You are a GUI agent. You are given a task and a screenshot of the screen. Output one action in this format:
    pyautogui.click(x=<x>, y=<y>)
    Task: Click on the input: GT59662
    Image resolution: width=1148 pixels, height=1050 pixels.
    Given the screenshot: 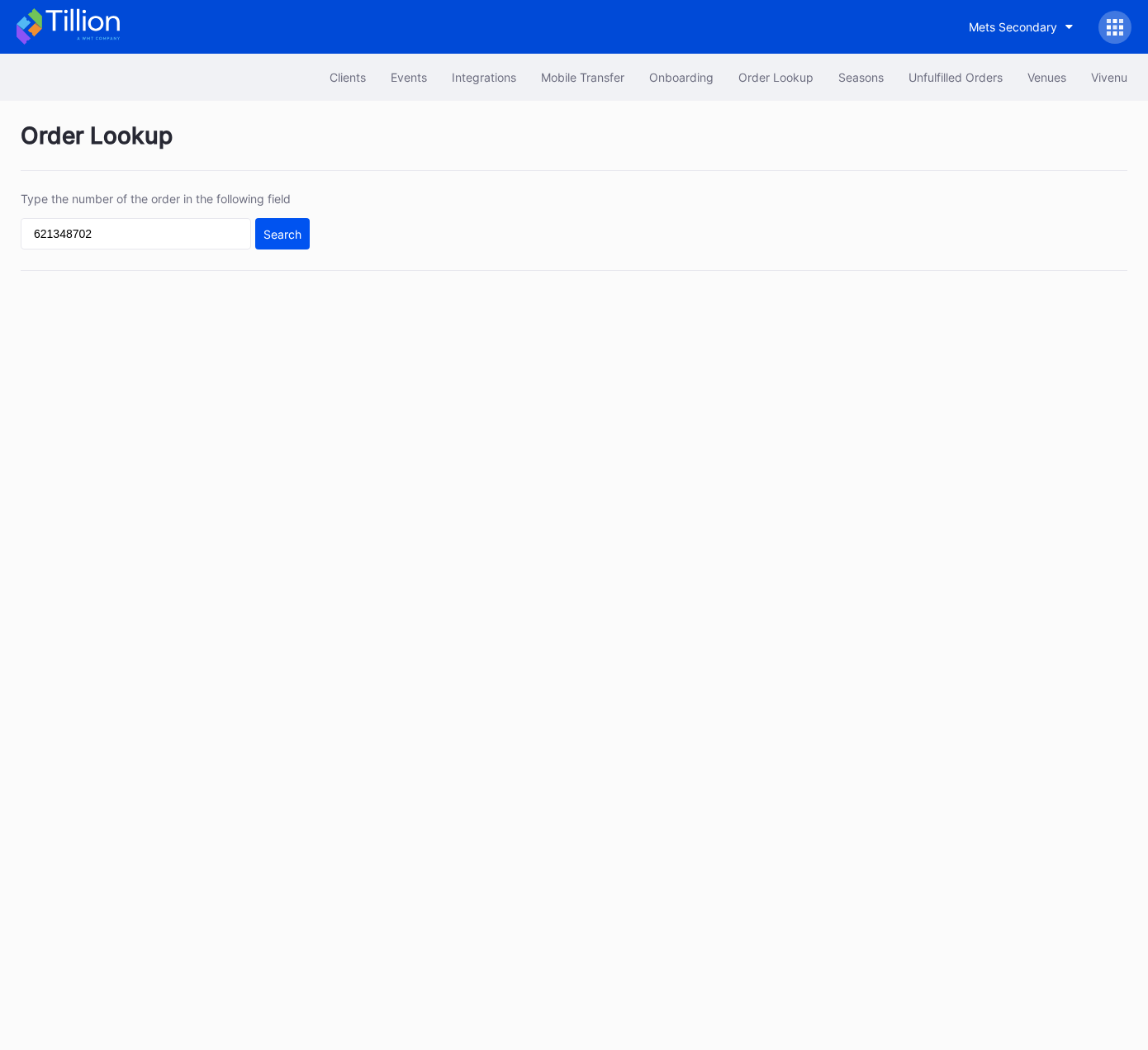 What is the action you would take?
    pyautogui.click(x=136, y=234)
    